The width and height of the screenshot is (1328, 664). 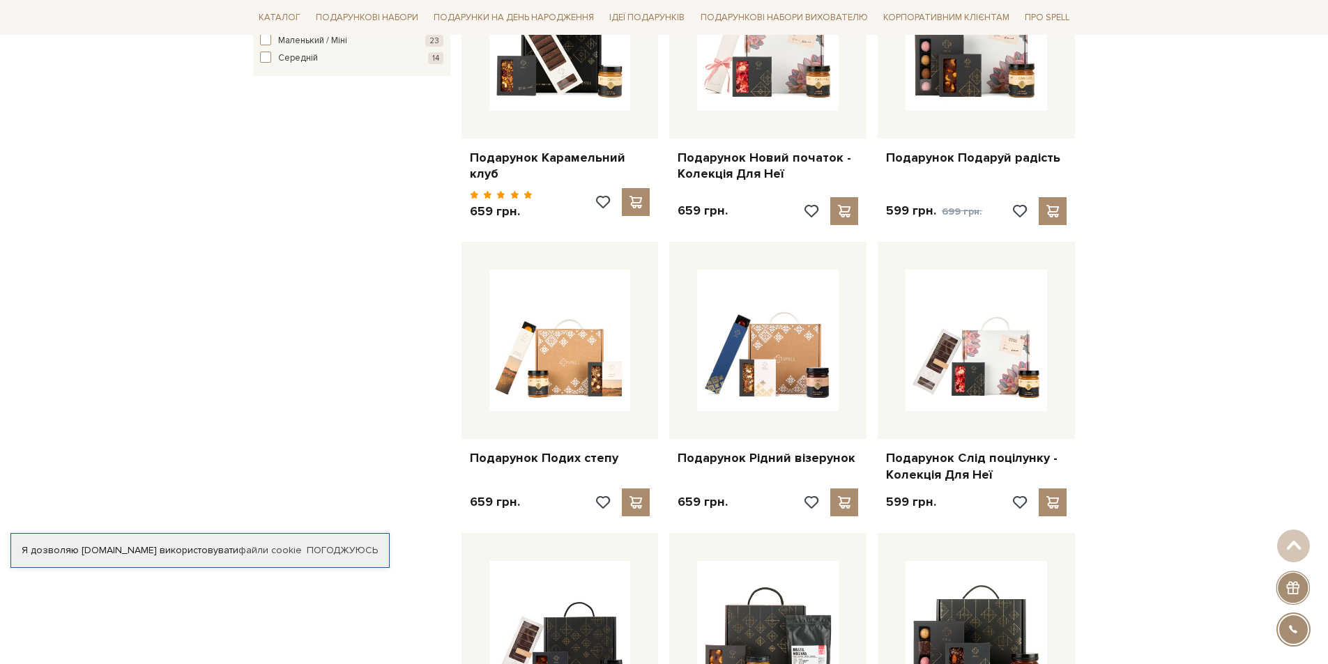 What do you see at coordinates (434, 40) in the screenshot?
I see `span: 23` at bounding box center [434, 40].